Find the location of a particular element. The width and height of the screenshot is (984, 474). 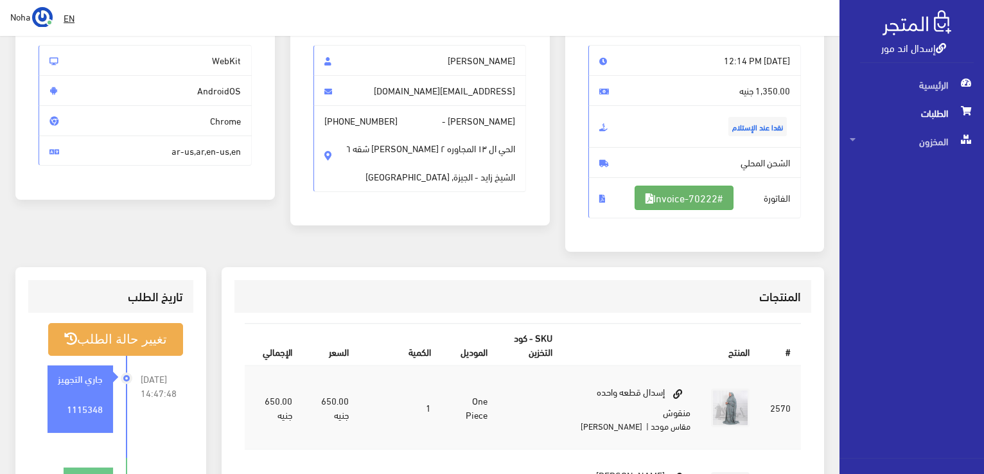

strong: جاري التجهيز is located at coordinates (80, 378).